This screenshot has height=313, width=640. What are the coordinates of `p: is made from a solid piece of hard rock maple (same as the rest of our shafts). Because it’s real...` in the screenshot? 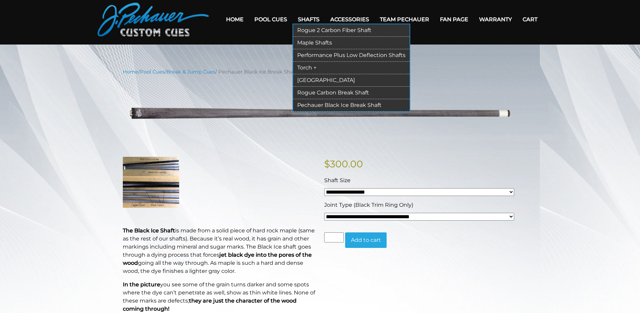 It's located at (219, 251).